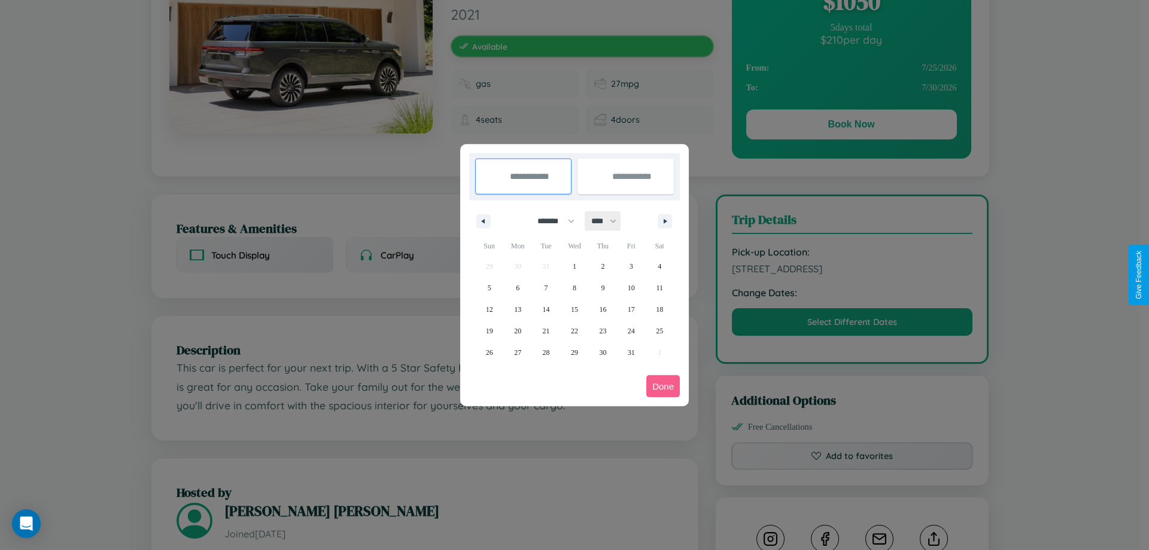  I want to click on span: 7, so click(546, 288).